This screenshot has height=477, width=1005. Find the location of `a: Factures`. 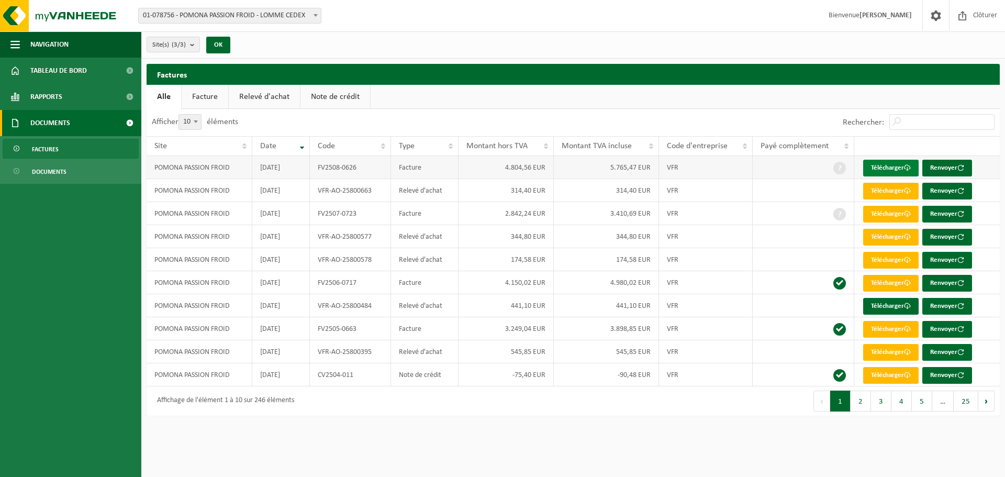

a: Factures is located at coordinates (71, 149).